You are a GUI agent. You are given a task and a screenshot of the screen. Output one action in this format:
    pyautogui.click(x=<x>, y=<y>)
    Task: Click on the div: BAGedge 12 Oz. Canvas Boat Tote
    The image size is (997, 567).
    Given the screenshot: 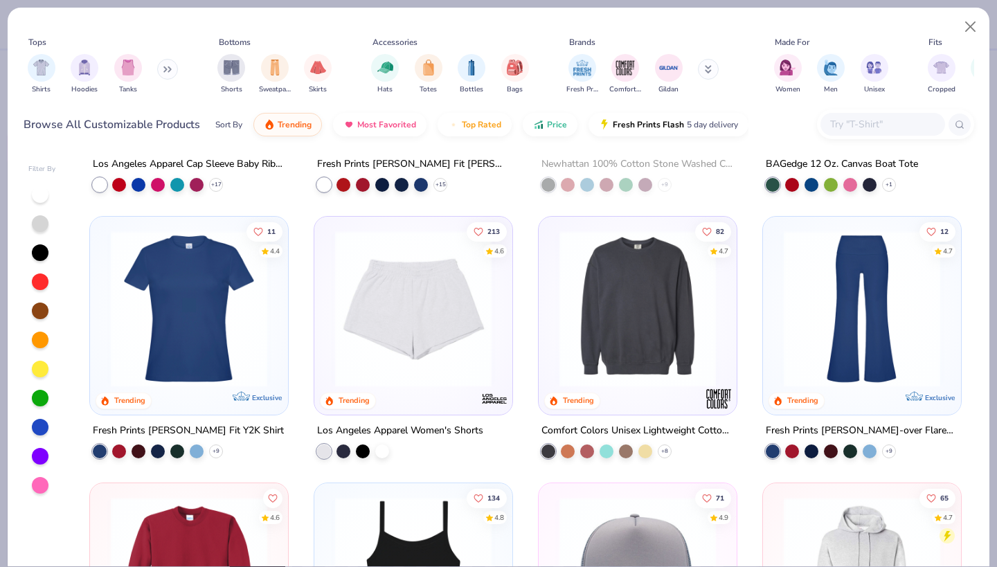 What is the action you would take?
    pyautogui.click(x=842, y=164)
    